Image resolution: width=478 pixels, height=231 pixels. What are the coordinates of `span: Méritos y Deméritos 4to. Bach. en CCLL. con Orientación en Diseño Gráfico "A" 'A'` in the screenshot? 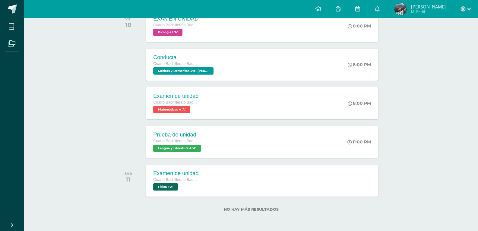 It's located at (183, 71).